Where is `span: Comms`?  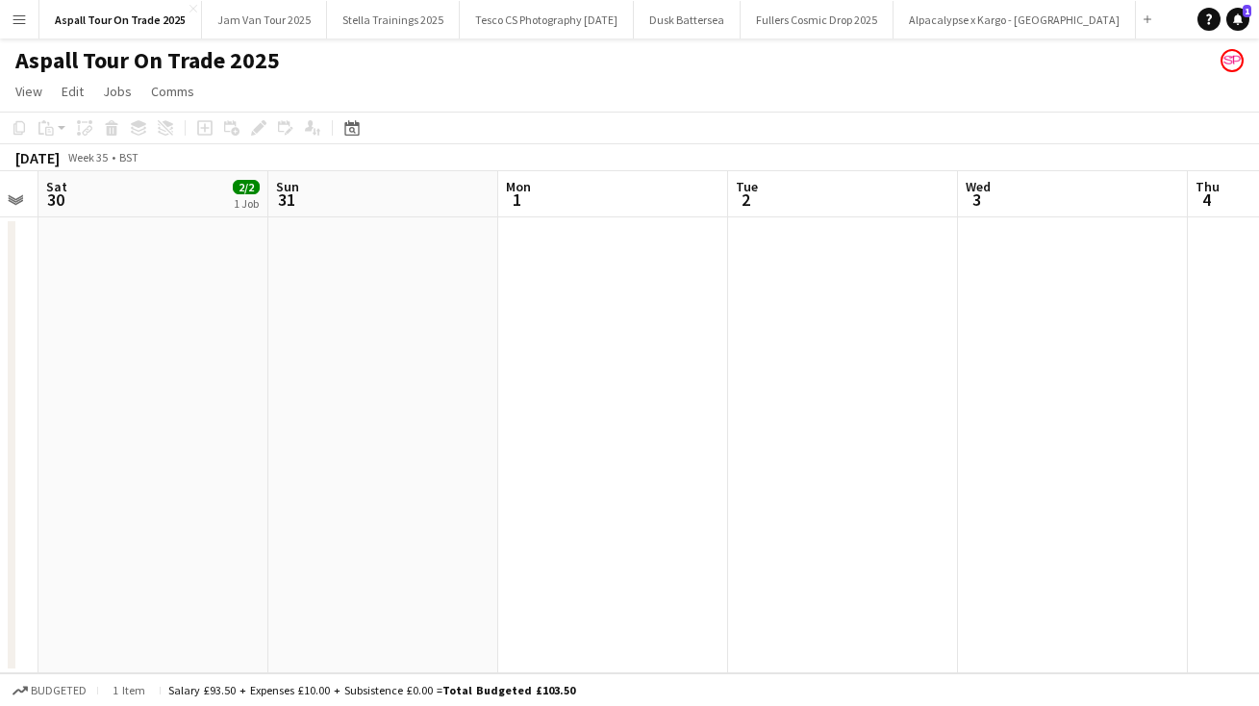 span: Comms is located at coordinates (172, 91).